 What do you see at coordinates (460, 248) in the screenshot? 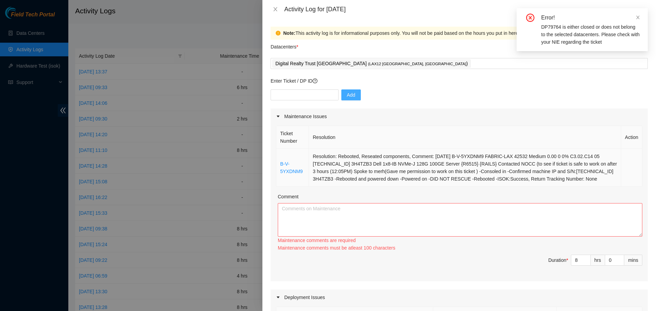
I see `div: Maintenance comments must be atleast 100 characters` at bounding box center [460, 248].